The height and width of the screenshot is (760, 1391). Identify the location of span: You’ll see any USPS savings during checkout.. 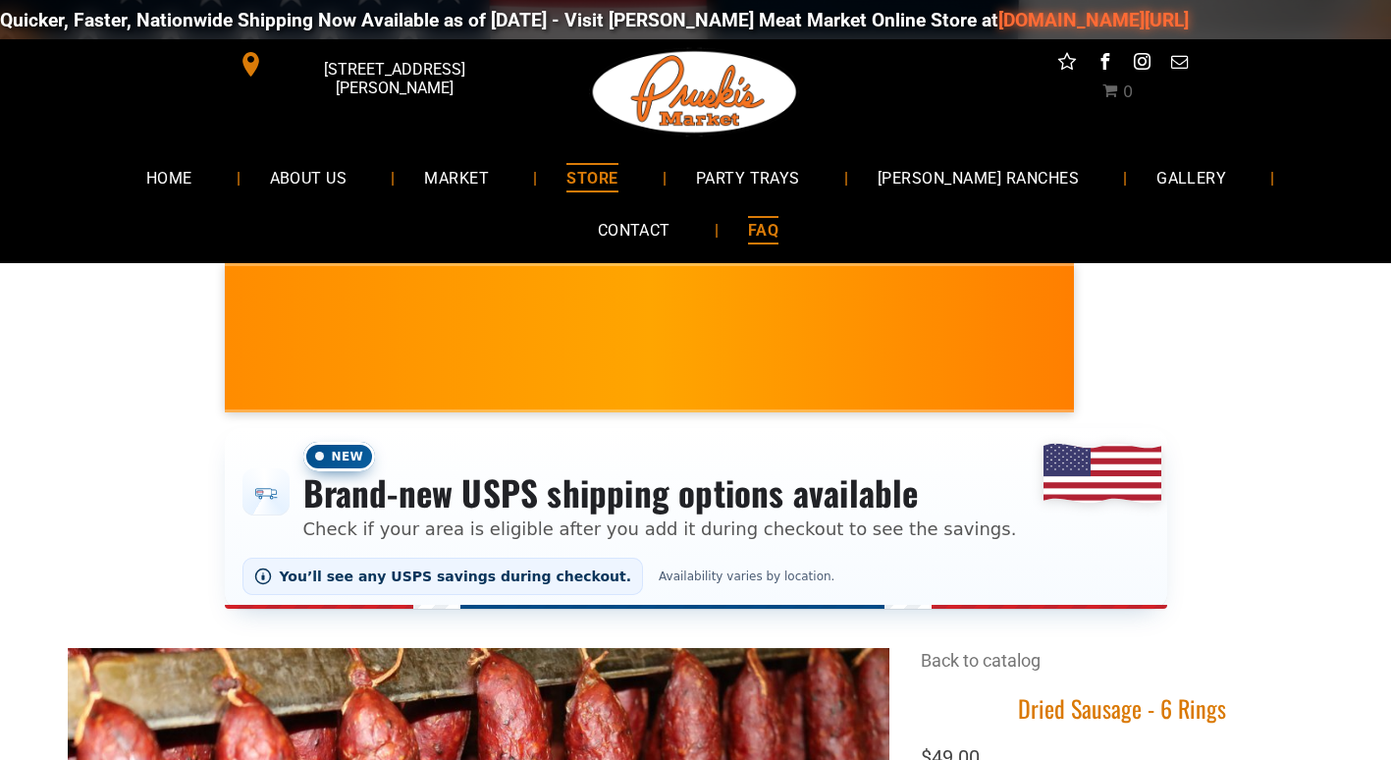
(455, 576).